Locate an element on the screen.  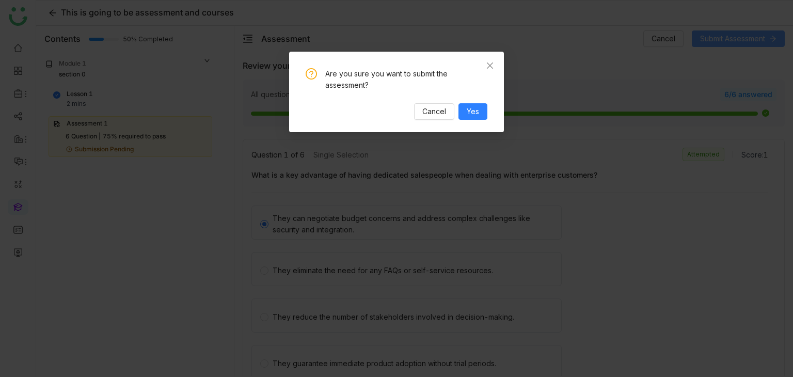
div: Are you sure you want to submit the assessment? is located at coordinates (406, 79).